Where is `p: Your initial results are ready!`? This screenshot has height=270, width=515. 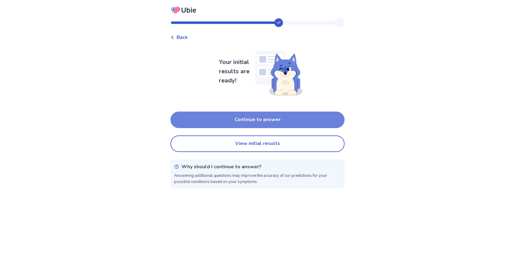 p: Your initial results are ready! is located at coordinates (236, 71).